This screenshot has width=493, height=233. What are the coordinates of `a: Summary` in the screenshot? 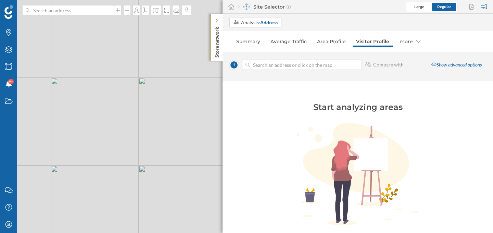 It's located at (248, 41).